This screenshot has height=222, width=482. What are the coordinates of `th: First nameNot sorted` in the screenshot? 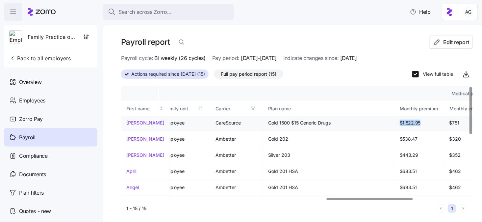 It's located at (145, 108).